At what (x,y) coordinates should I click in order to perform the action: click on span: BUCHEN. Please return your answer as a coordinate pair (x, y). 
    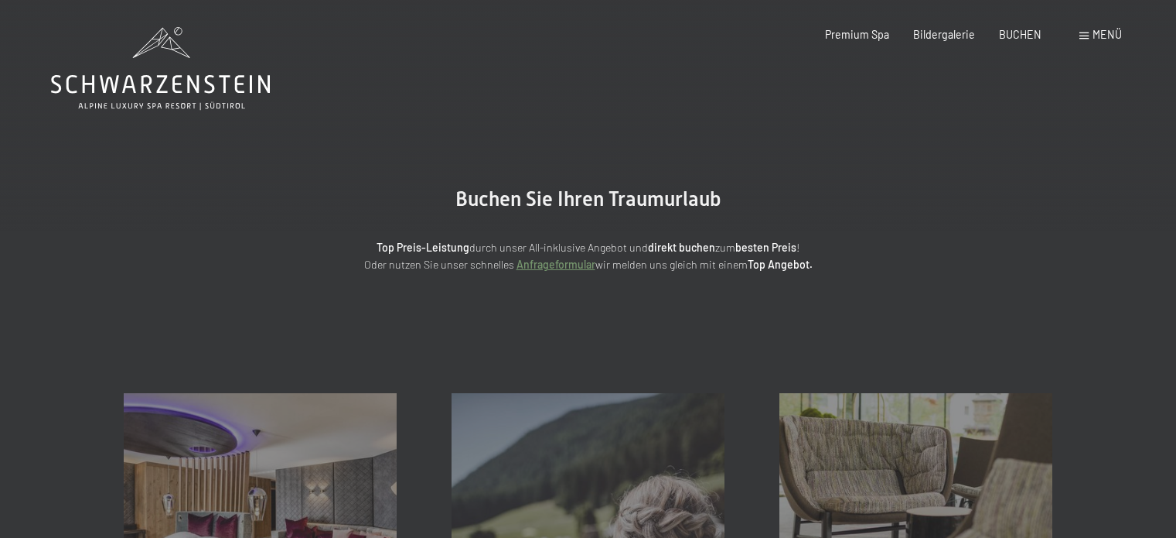
    Looking at the image, I should click on (1020, 34).